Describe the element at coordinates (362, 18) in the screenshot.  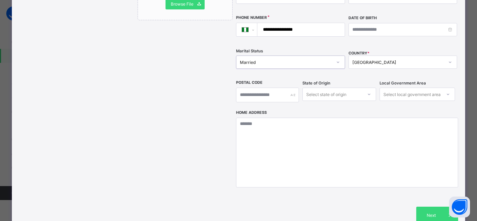
I see `label: Date of Birth` at that location.